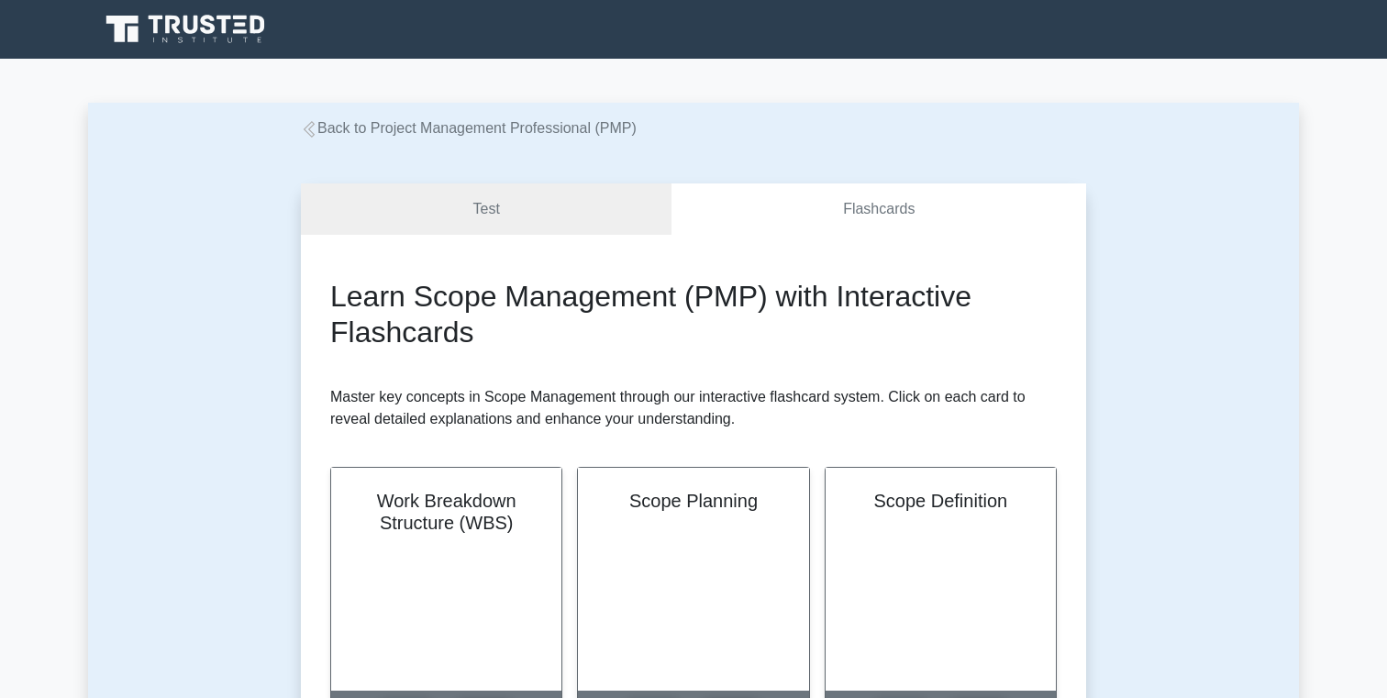  Describe the element at coordinates (486, 209) in the screenshot. I see `a: Test` at that location.